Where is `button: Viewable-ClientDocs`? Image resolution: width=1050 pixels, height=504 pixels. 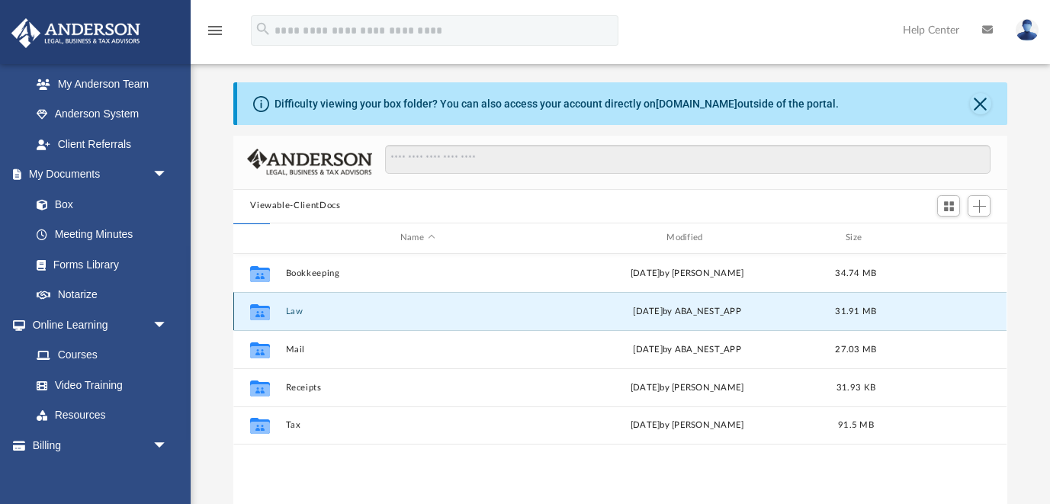
button: Viewable-ClientDocs is located at coordinates (295, 206).